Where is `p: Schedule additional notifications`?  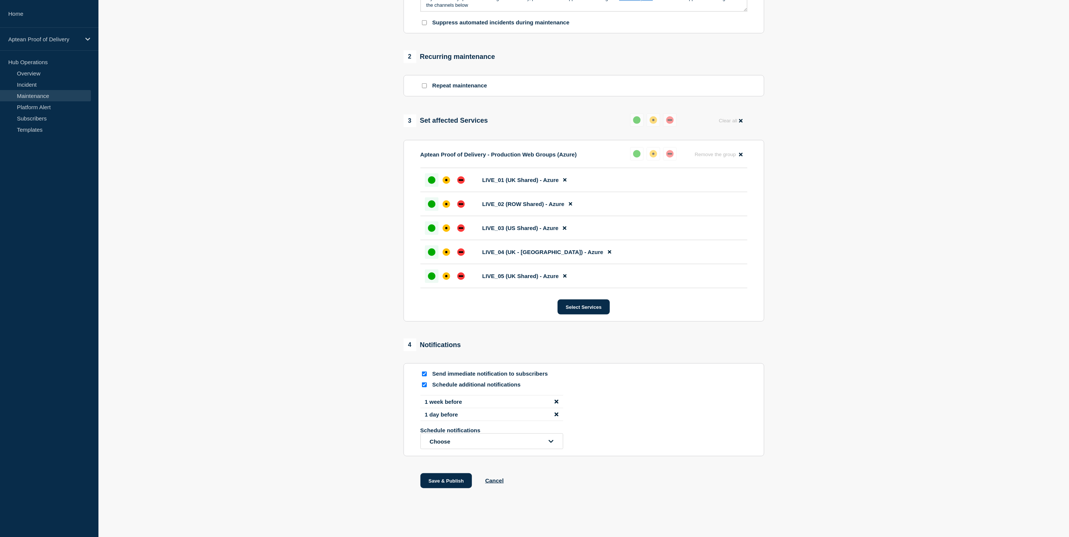
p: Schedule additional notifications is located at coordinates (492, 385).